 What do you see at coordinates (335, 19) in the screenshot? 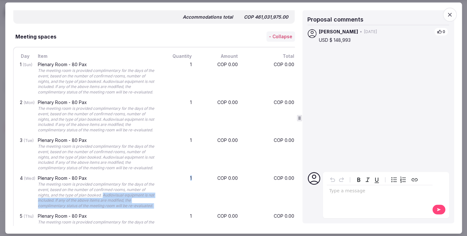
I see `span: Proposal comments` at bounding box center [335, 19].